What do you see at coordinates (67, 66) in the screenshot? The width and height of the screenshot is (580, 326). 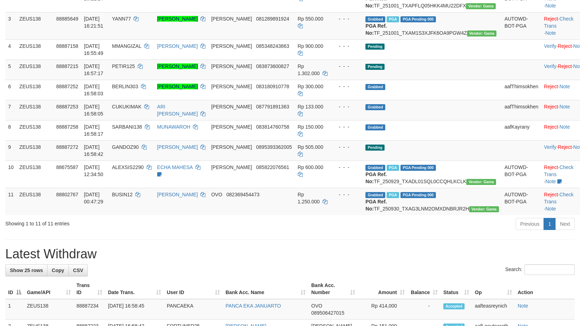 I see `span: 88887215` at bounding box center [67, 66].